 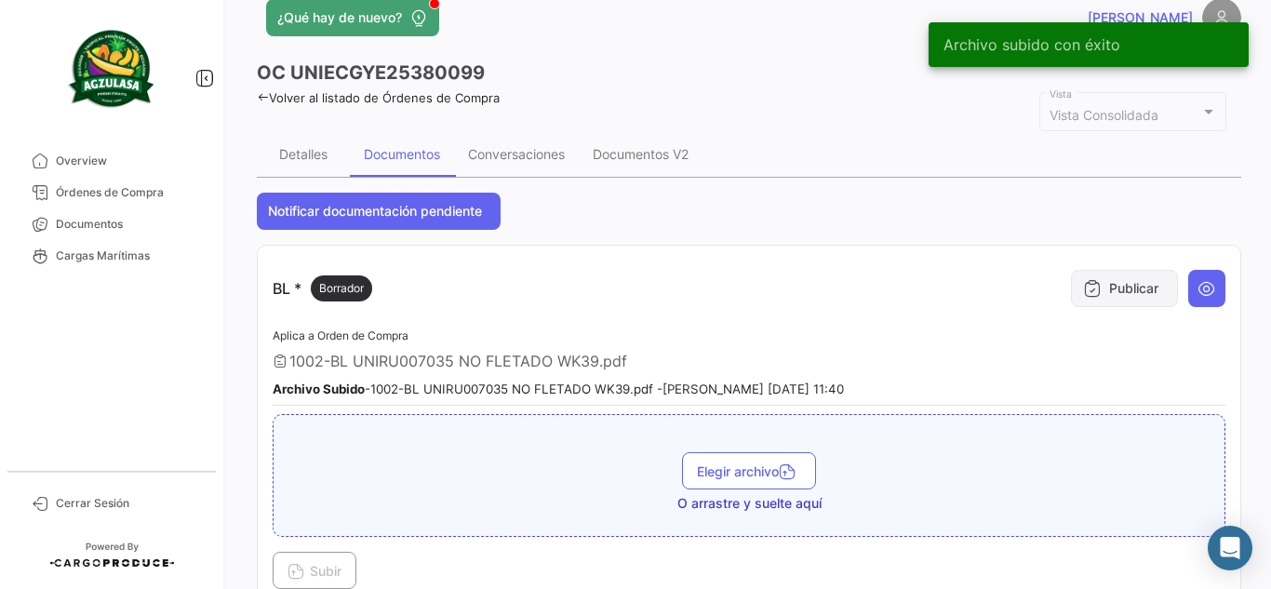 I want to click on a: Cargas Marítimas, so click(x=112, y=256).